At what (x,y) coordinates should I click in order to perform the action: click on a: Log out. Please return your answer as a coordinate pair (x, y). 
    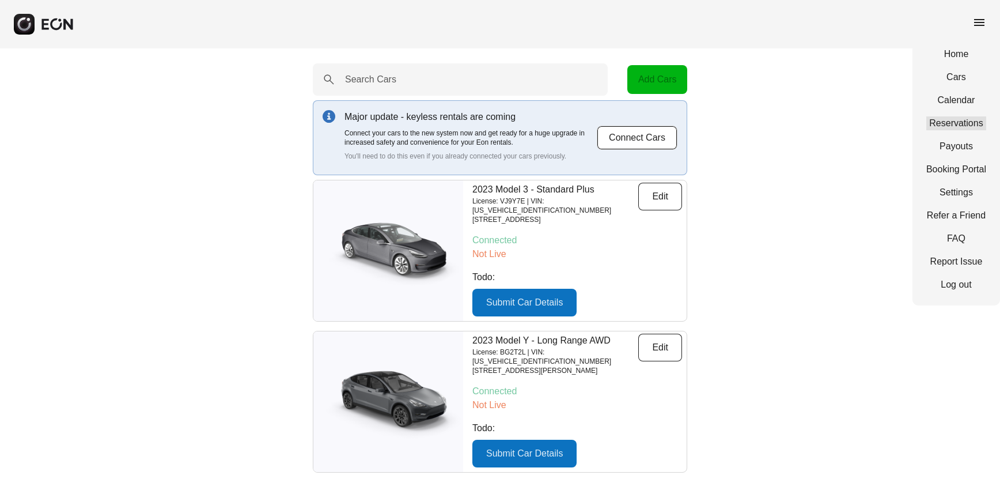
    Looking at the image, I should click on (957, 285).